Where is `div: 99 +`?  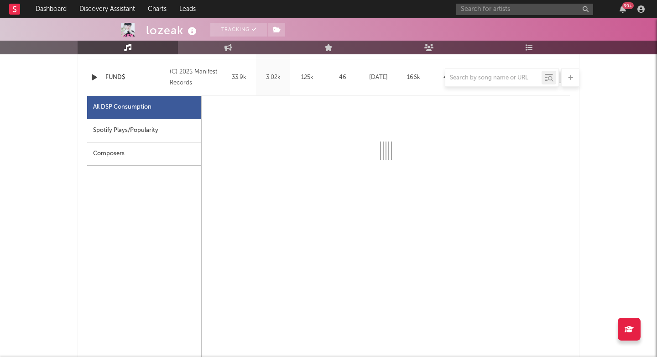 div: 99 + is located at coordinates (628, 5).